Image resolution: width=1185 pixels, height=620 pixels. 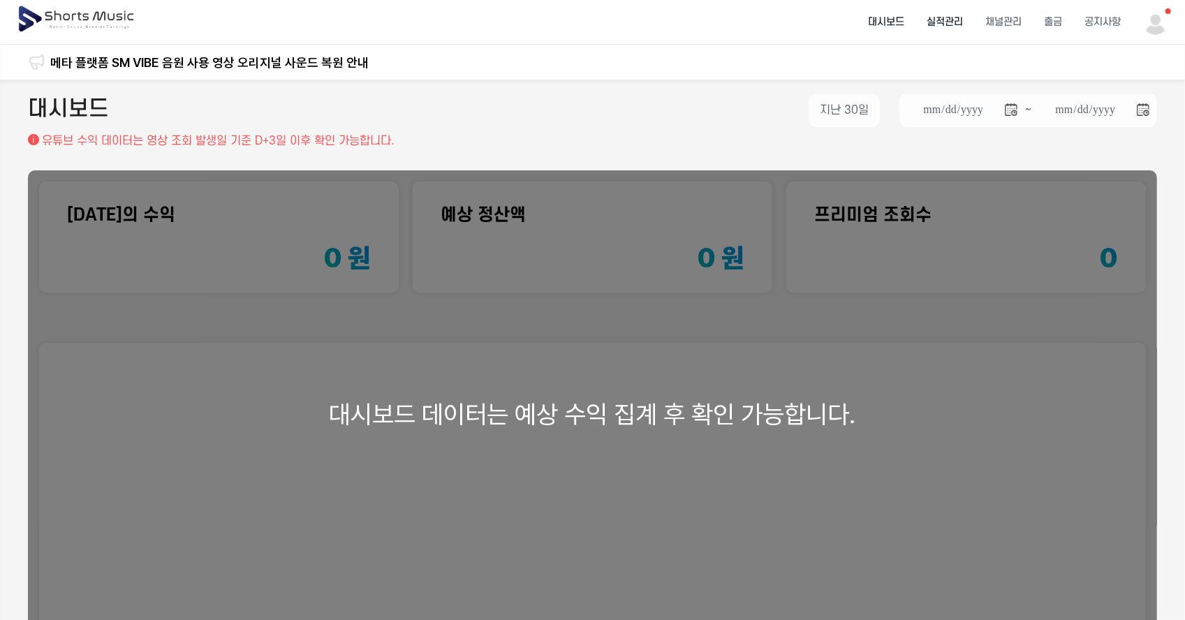 I want to click on h2: 대시보드, so click(x=68, y=110).